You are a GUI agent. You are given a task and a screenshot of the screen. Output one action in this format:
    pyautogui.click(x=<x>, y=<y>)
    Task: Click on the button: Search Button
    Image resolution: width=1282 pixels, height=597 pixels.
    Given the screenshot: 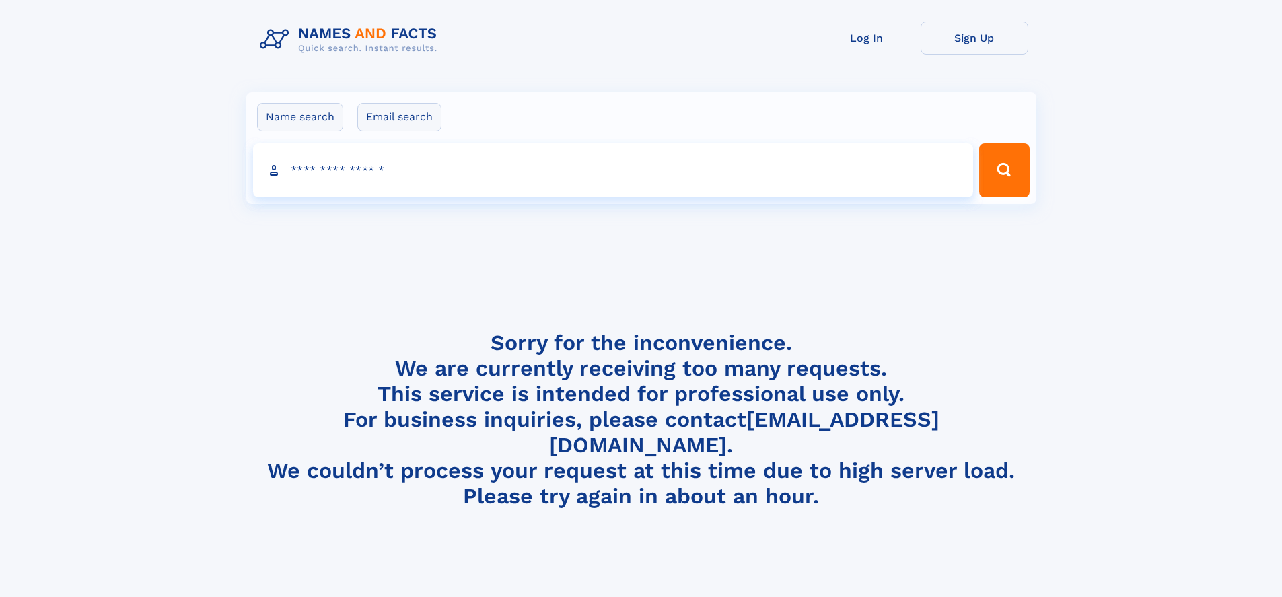 What is the action you would take?
    pyautogui.click(x=1004, y=170)
    